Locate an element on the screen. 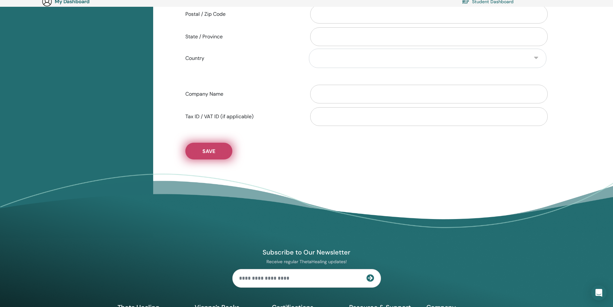 The image size is (613, 307). label: Company Name is located at coordinates (242, 94).